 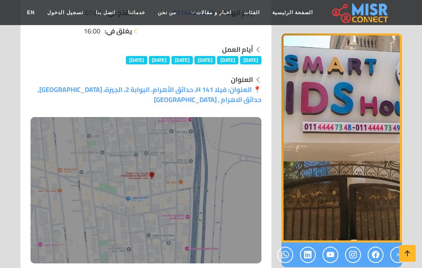 I want to click on a: اتصل بنا, so click(x=105, y=13).